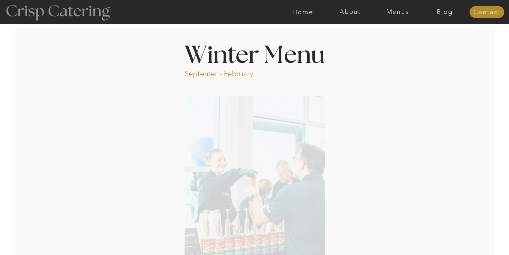 This screenshot has height=255, width=509. I want to click on nav: Menus, so click(397, 12).